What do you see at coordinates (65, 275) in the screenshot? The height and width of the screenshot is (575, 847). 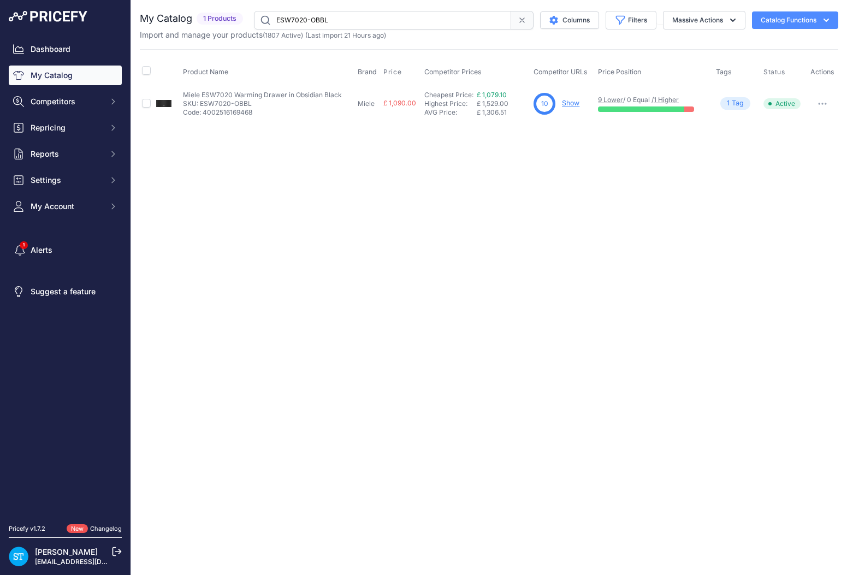 I see `nav: Sidebar` at bounding box center [65, 275].